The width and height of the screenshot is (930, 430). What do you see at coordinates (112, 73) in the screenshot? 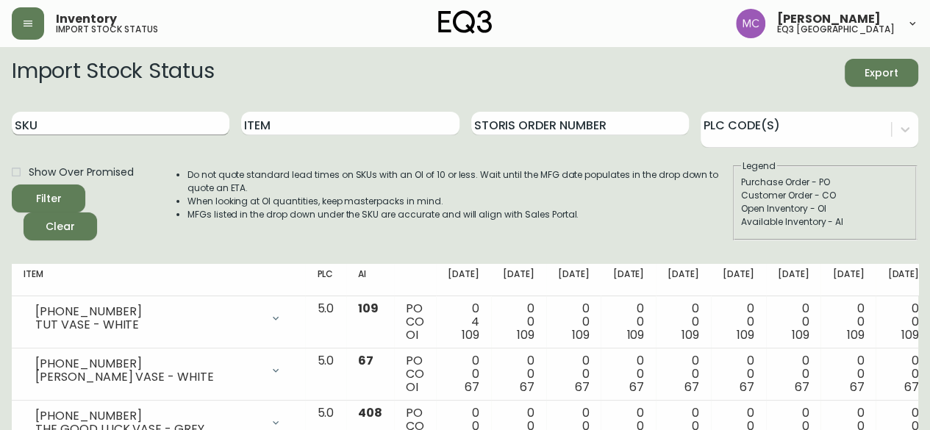
I see `h2: Import Stock Status` at bounding box center [112, 73].